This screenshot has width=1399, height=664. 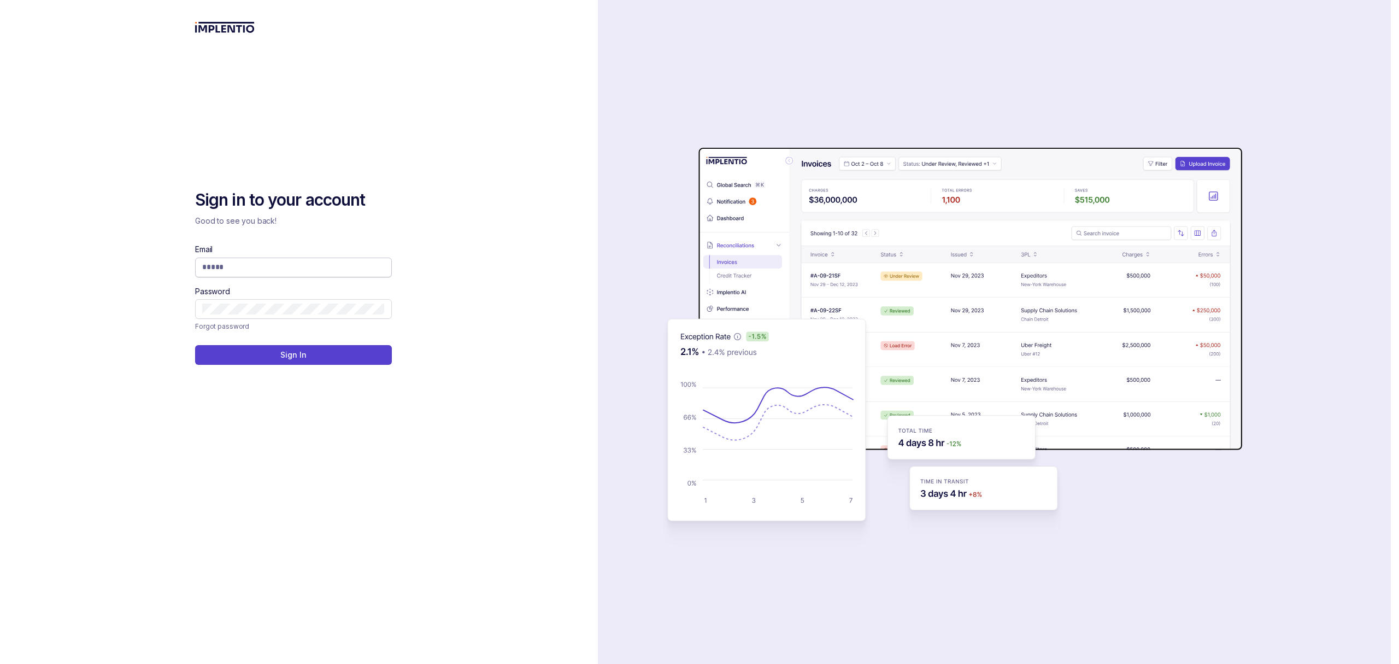 I want to click on label: Email, so click(x=204, y=249).